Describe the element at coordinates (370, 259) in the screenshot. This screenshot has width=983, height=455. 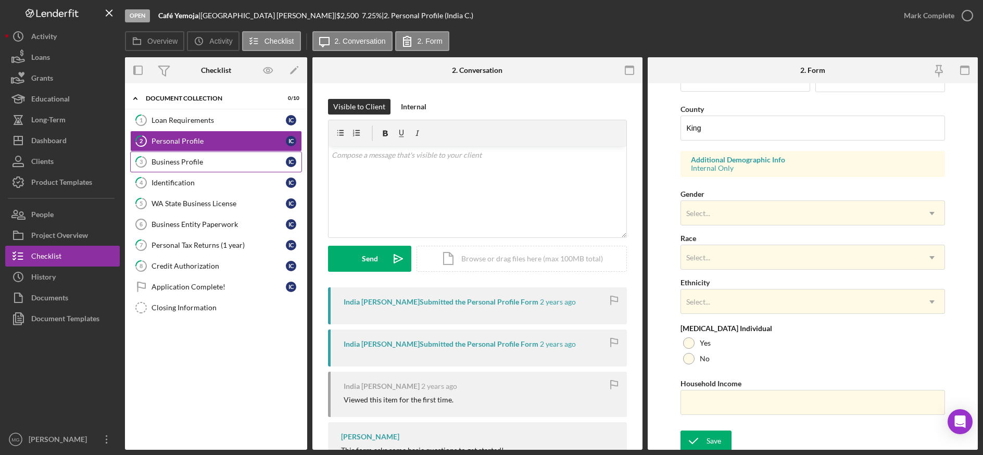
I see `button: Send` at that location.